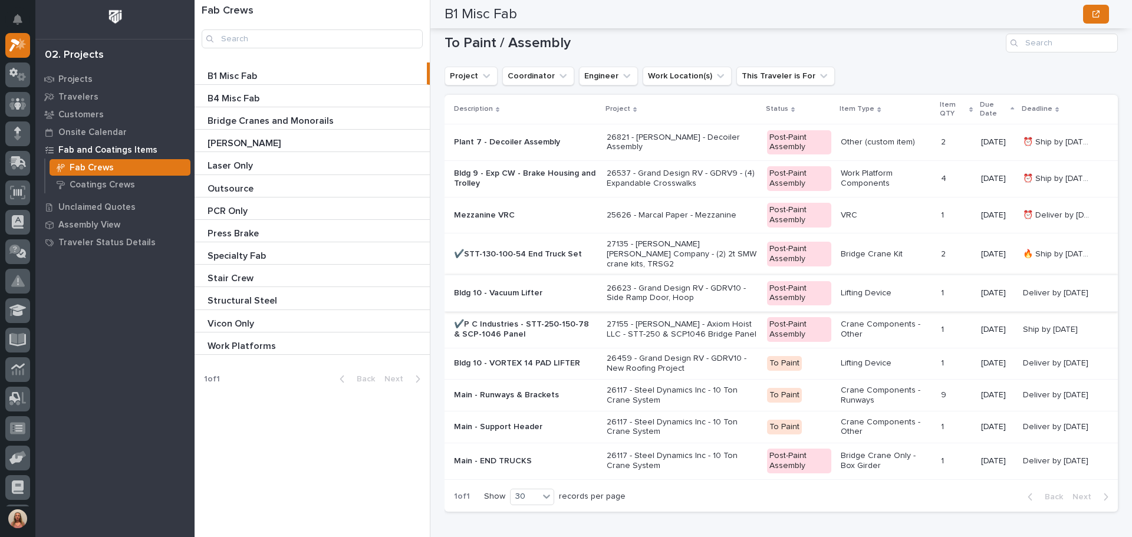  What do you see at coordinates (115, 79) in the screenshot?
I see `a: Projects` at bounding box center [115, 79].